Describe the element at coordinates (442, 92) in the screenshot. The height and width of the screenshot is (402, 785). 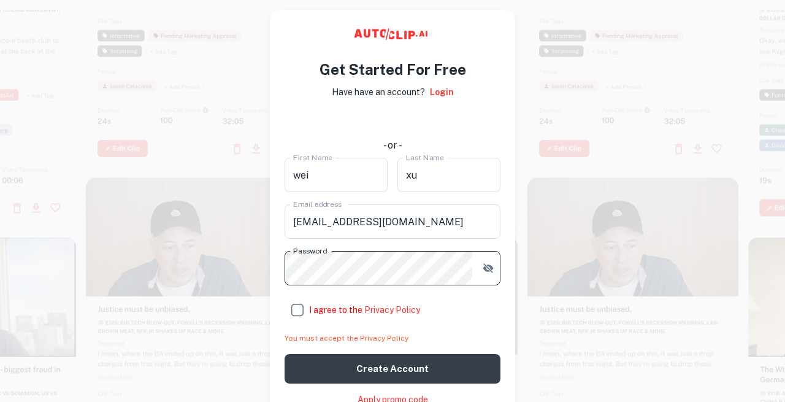
I see `a: Login` at that location.